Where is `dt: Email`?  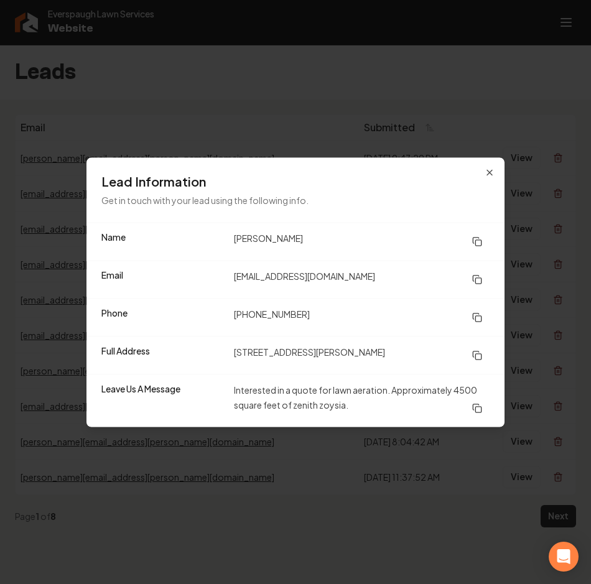 dt: Email is located at coordinates (162, 279).